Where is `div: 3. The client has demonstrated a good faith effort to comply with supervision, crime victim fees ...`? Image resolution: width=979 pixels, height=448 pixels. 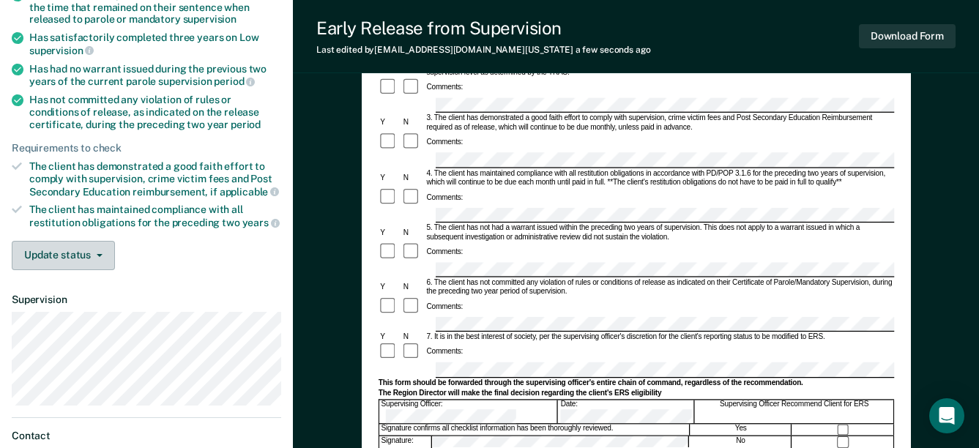 div: 3. The client has demonstrated a good faith effort to comply with supervision, crime victim fees ... is located at coordinates (659, 123).